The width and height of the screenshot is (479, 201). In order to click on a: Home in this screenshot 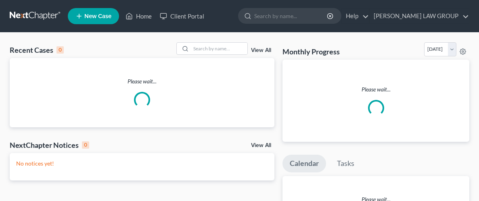, I will do `click(139, 16)`.